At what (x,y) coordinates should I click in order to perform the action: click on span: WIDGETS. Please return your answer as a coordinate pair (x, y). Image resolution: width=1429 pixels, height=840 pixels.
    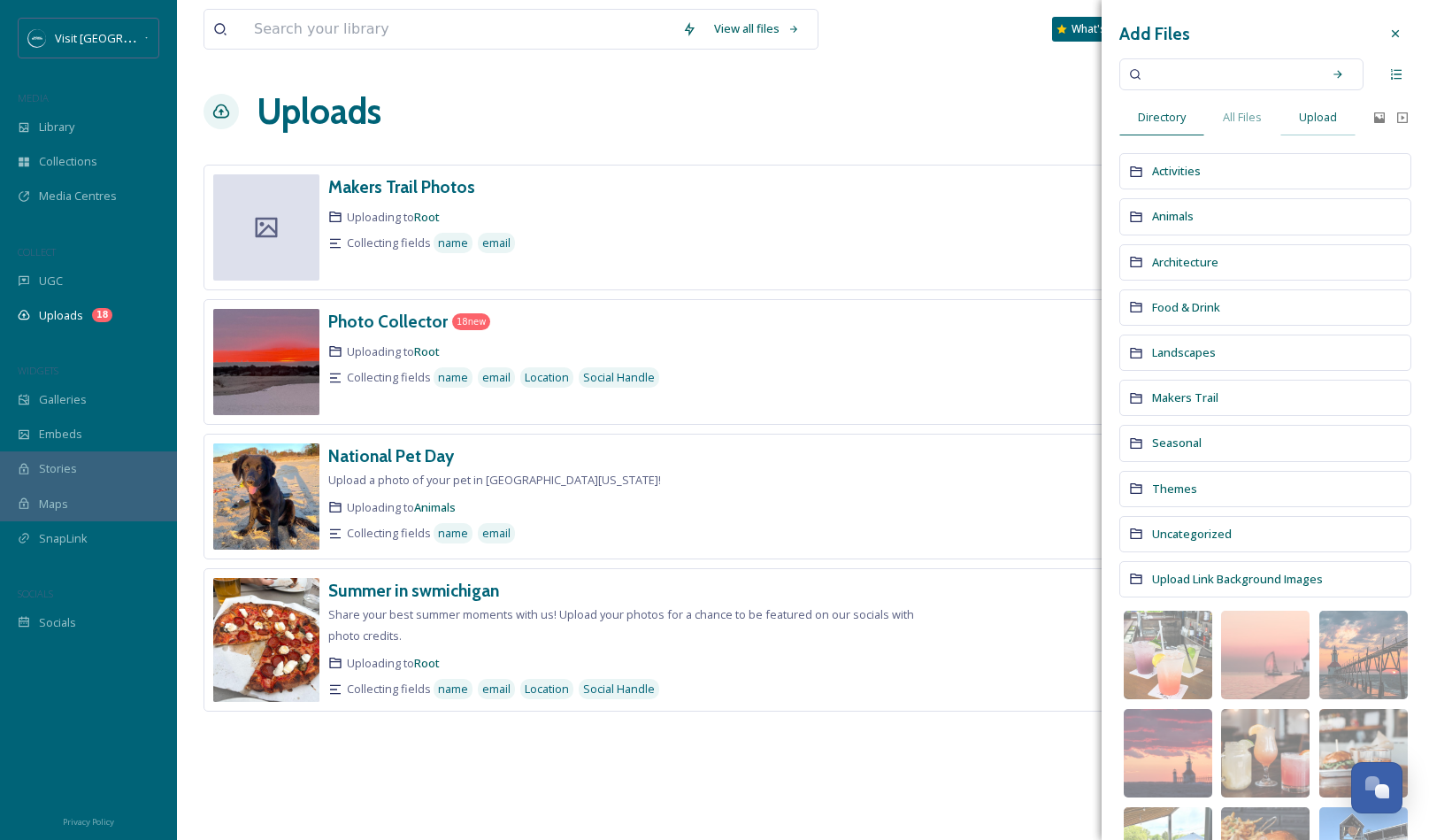
    Looking at the image, I should click on (38, 370).